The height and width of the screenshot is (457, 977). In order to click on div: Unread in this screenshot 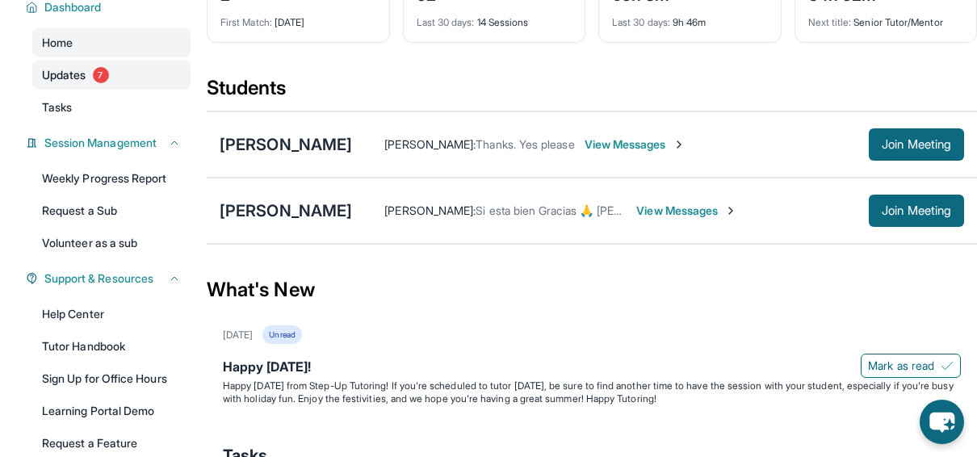, I will do `click(282, 334)`.